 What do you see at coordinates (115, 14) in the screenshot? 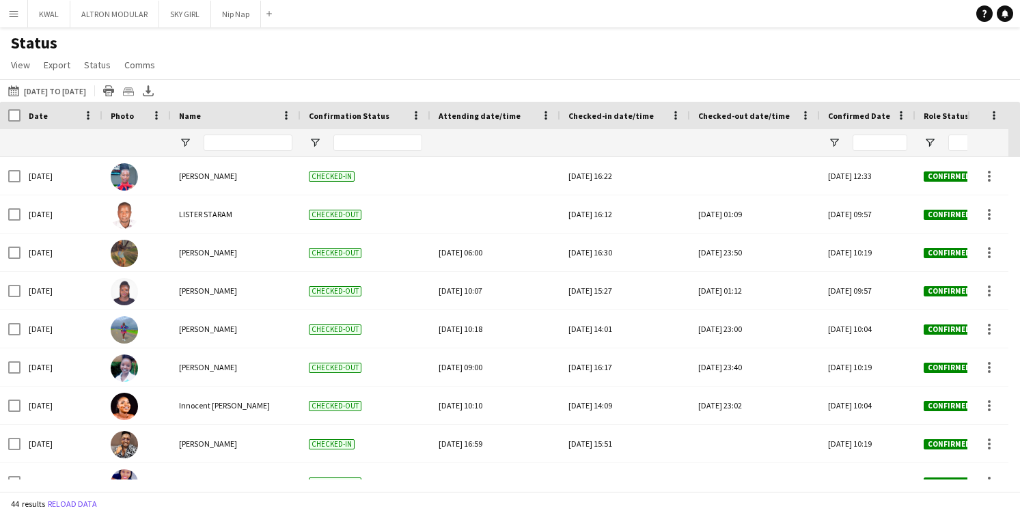
I see `button: ALTRON MODULAR` at bounding box center [115, 14].